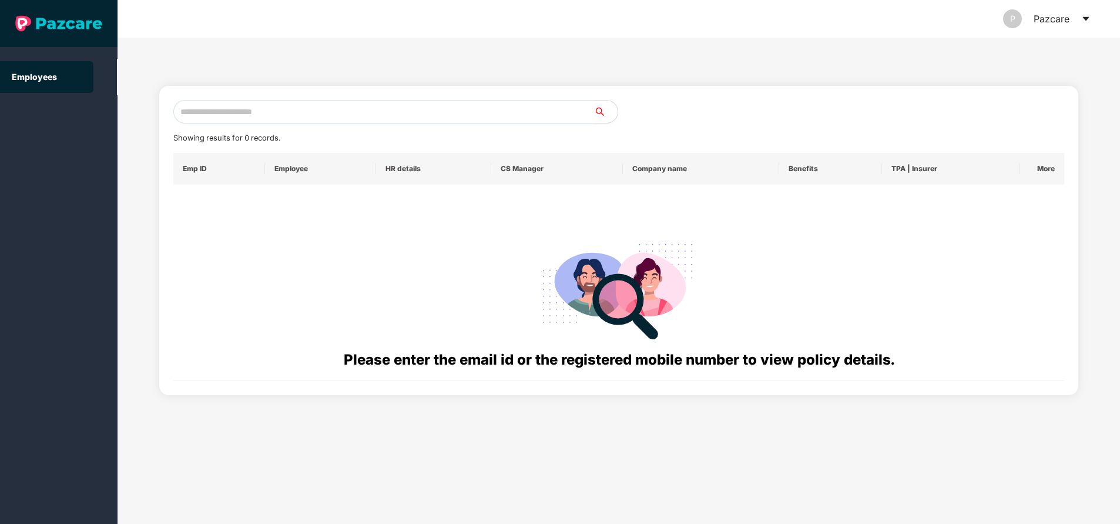 The width and height of the screenshot is (1120, 524). What do you see at coordinates (701, 169) in the screenshot?
I see `th: Company name` at bounding box center [701, 169].